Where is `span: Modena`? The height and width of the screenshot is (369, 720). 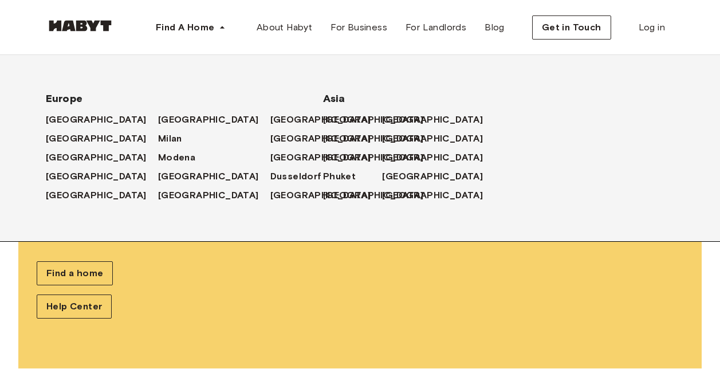 span: Modena is located at coordinates (176, 158).